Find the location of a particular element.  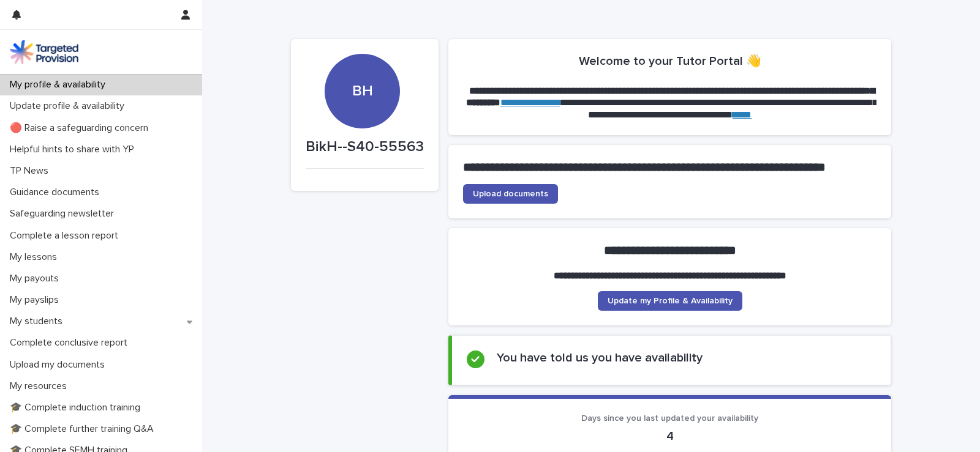

h2: Welcome to your Tutor Portal 👋 is located at coordinates (670, 61).